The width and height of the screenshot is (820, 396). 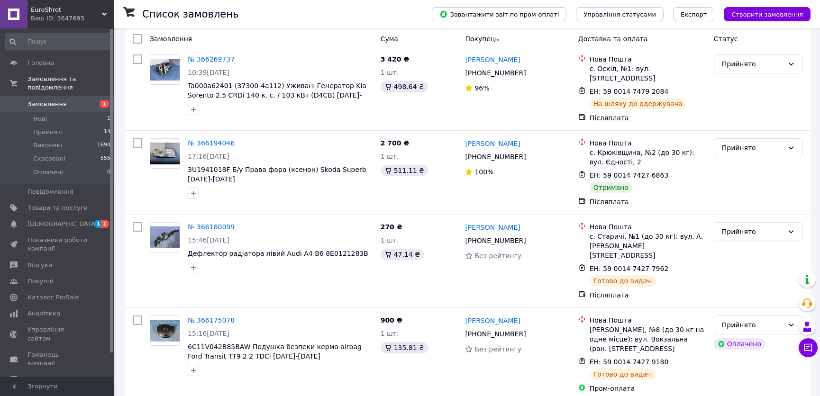 I want to click on div: Ваш ID: 3647695, so click(x=72, y=18).